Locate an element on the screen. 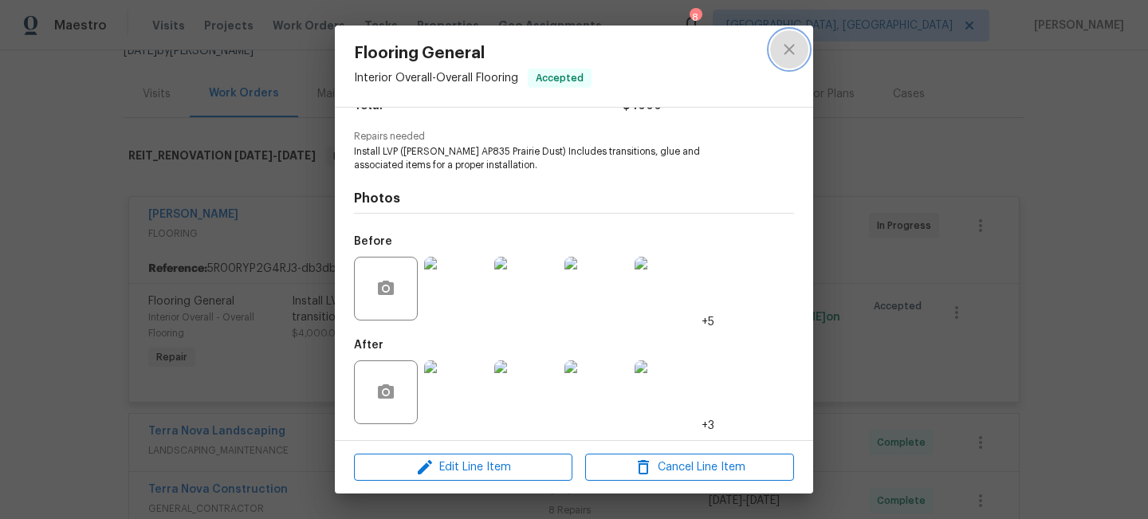  span: $4000 is located at coordinates (642, 106).